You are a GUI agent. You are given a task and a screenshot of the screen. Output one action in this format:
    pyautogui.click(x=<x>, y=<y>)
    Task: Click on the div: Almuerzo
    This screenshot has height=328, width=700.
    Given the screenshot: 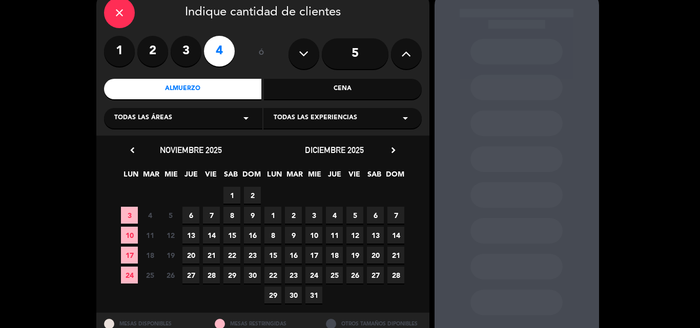 What is the action you would take?
    pyautogui.click(x=183, y=89)
    